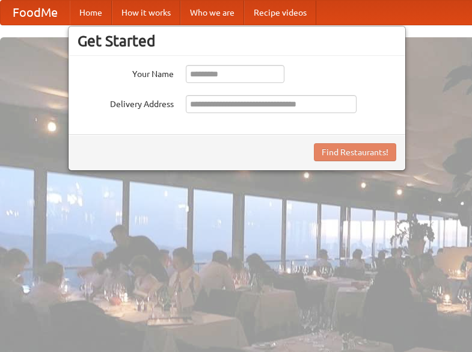  What do you see at coordinates (212, 13) in the screenshot?
I see `a: Who we are` at bounding box center [212, 13].